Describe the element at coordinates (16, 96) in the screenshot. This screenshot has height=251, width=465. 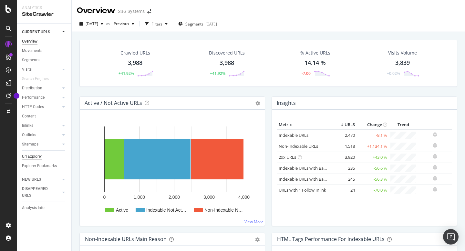
I see `div: Tooltip anchor` at that location.